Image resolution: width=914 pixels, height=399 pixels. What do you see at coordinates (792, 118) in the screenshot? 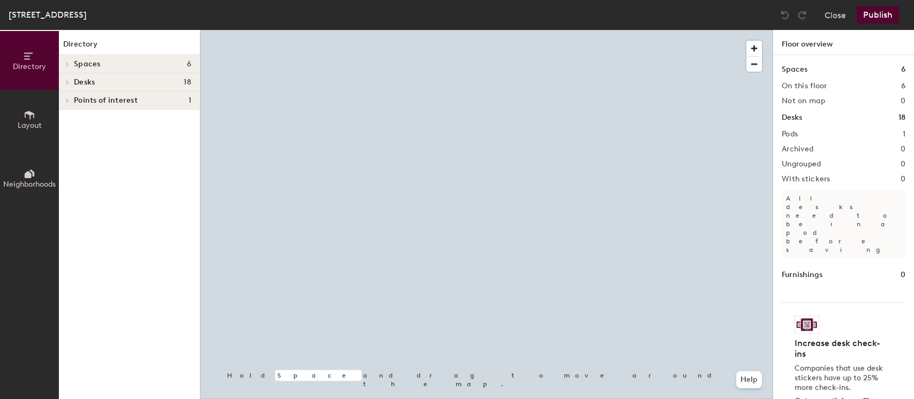
I see `h1: Desks` at bounding box center [792, 118].